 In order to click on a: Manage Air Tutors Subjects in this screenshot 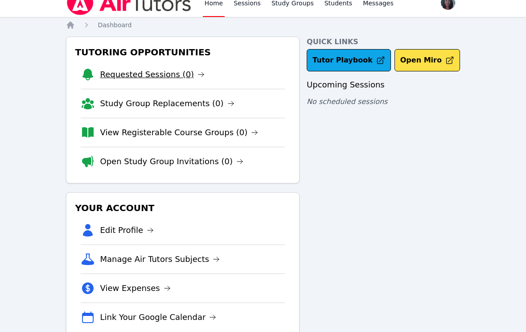, I will do `click(160, 260)`.